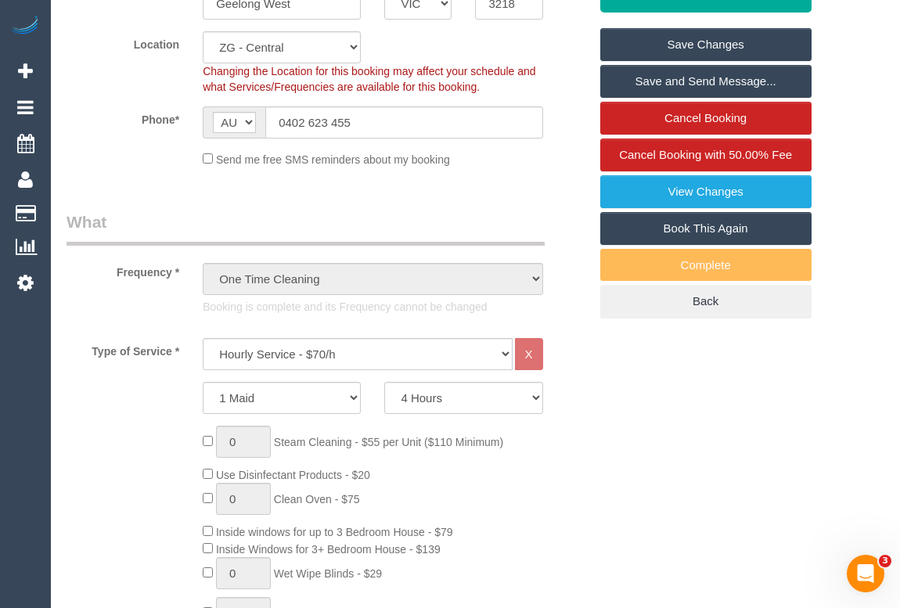 This screenshot has height=608, width=900. What do you see at coordinates (123, 41) in the screenshot?
I see `label: Location` at bounding box center [123, 41].